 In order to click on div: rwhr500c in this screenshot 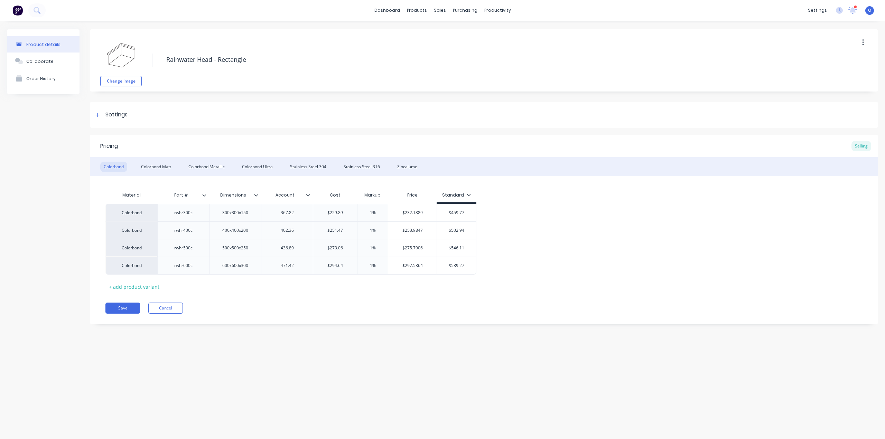, I will do `click(184, 248)`.